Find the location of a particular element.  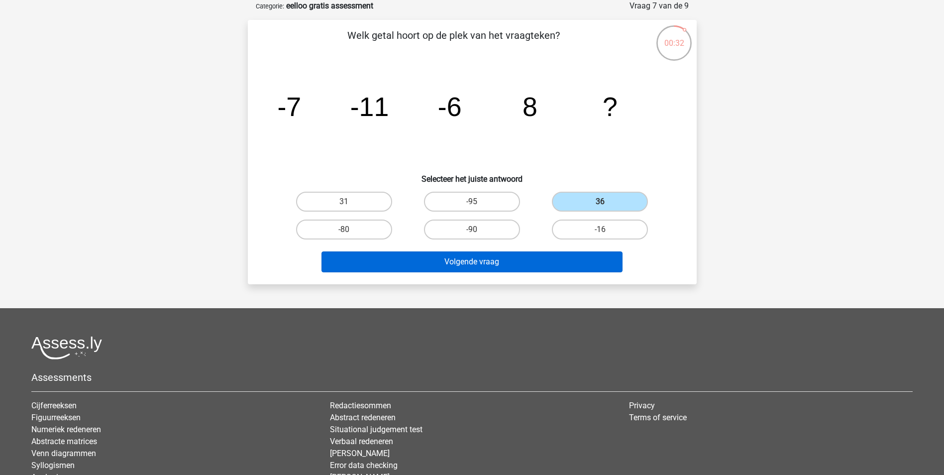

a: Figuurreeksen is located at coordinates (56, 417).